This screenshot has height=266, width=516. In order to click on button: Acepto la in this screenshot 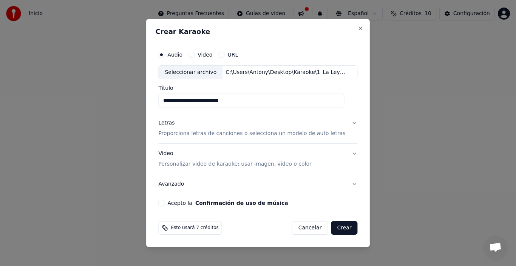, I will do `click(242, 203)`.